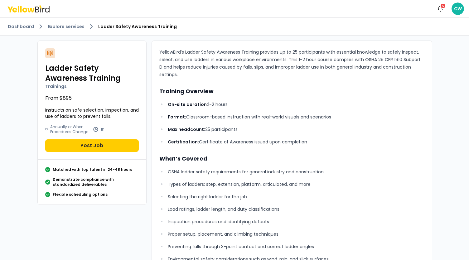 Image resolution: width=469 pixels, height=260 pixels. Describe the element at coordinates (70, 130) in the screenshot. I see `p: Annually or When Procedures Change` at that location.